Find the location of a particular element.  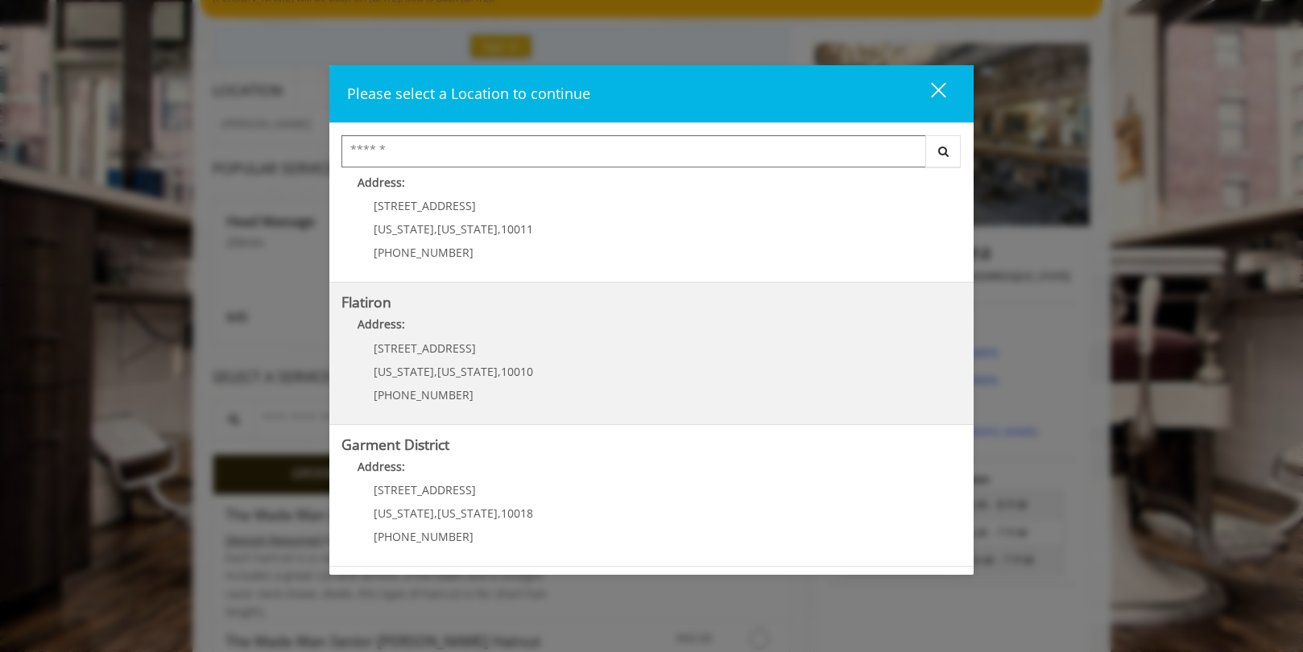

button: close dialog is located at coordinates (929, 93).